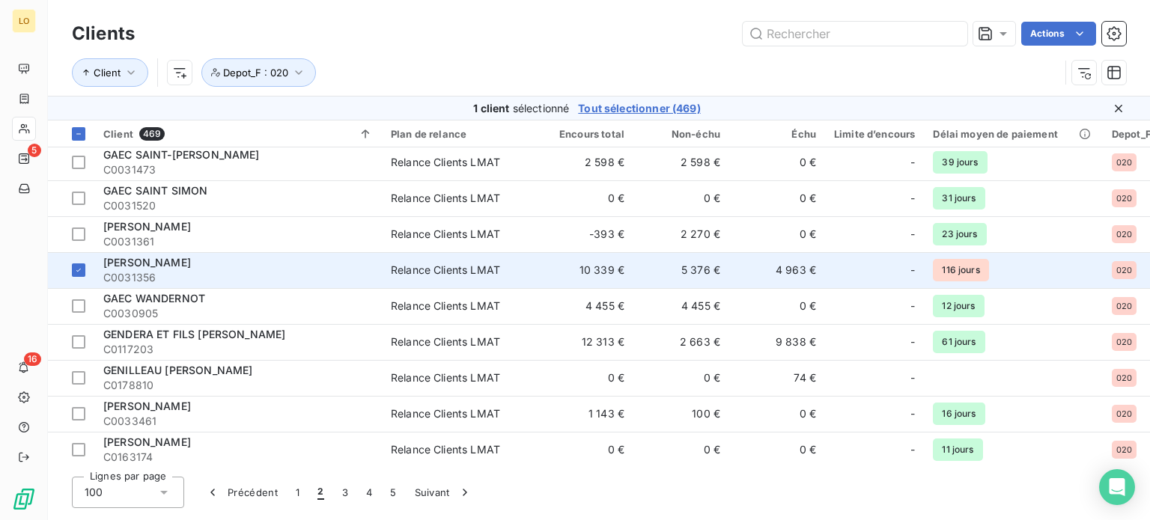 This screenshot has height=520, width=1150. I want to click on span: C0030905, so click(238, 314).